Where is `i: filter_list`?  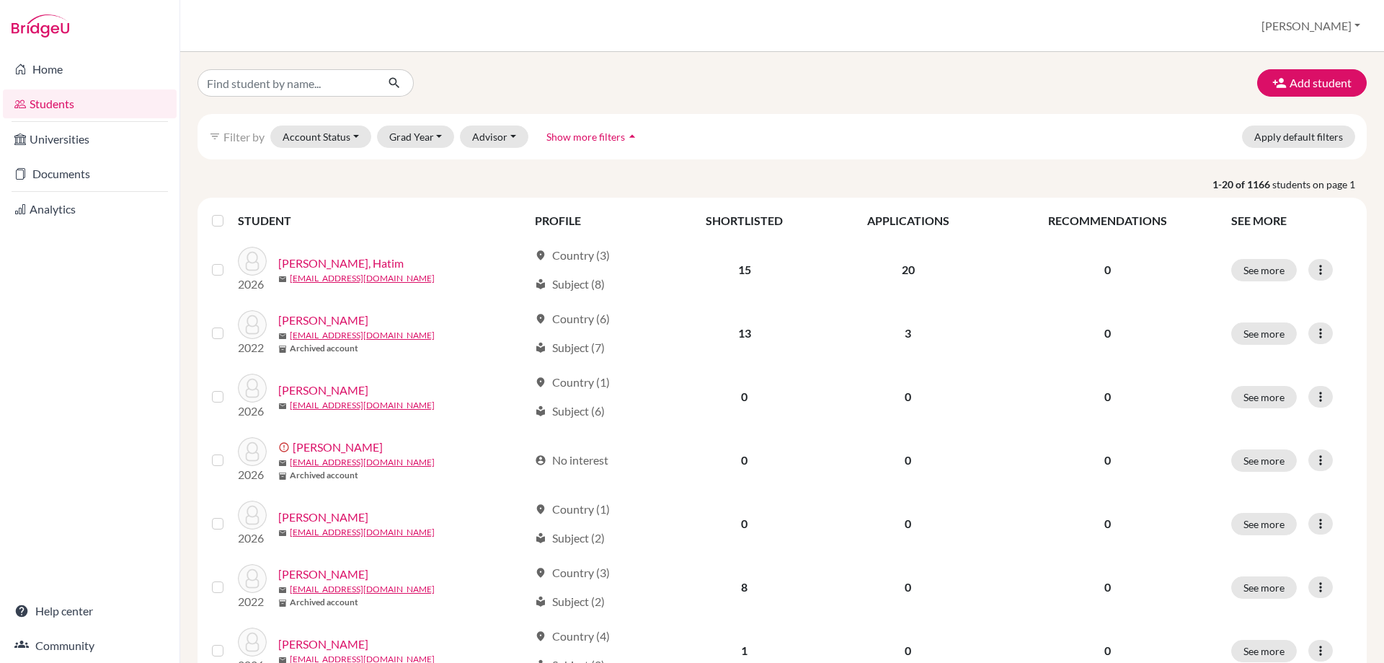
i: filter_list is located at coordinates (215, 136).